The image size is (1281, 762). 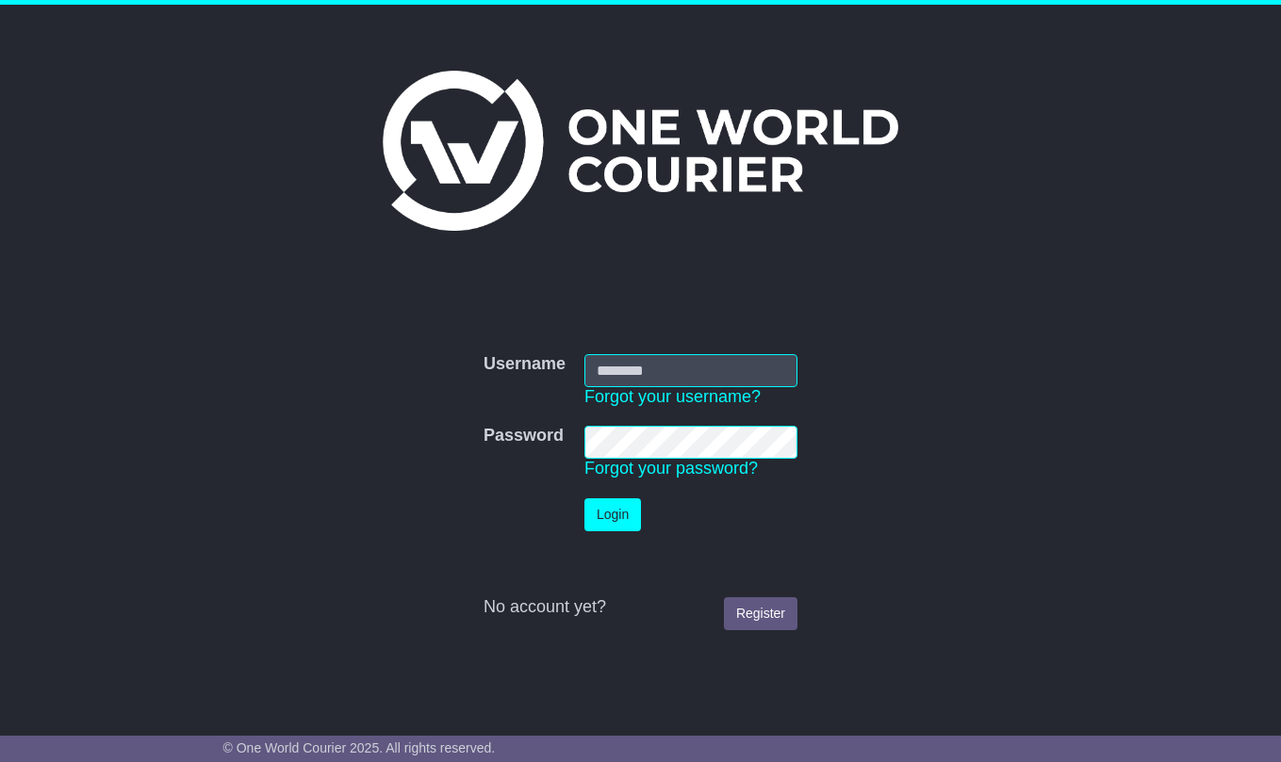 What do you see at coordinates (640, 608) in the screenshot?
I see `div: No account yet?` at bounding box center [640, 608].